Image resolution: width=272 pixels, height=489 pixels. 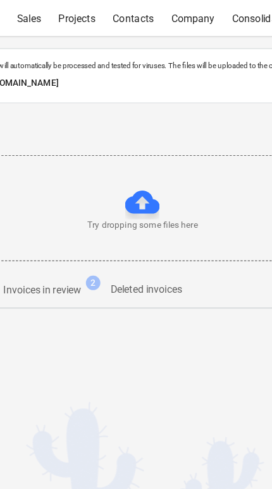 What do you see at coordinates (128, 253) in the screenshot?
I see `p: Deleted invoices` at bounding box center [128, 253].